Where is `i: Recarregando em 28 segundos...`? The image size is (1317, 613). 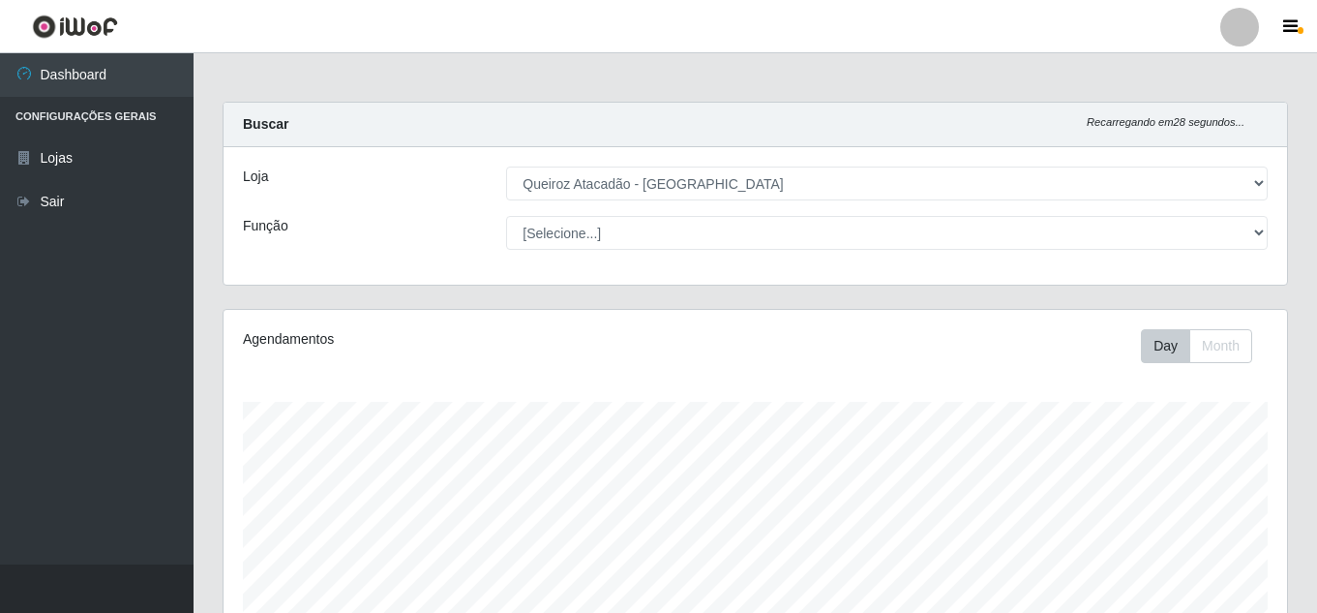
i: Recarregando em 28 segundos... is located at coordinates (1165, 122).